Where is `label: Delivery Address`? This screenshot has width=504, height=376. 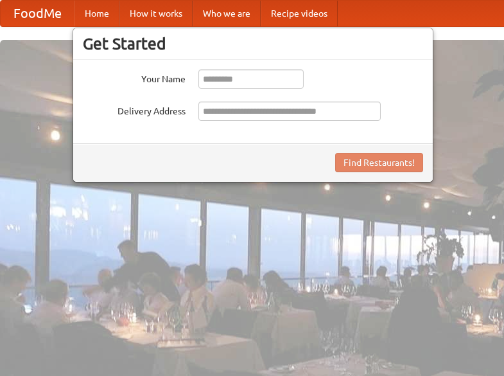
label: Delivery Address is located at coordinates (134, 109).